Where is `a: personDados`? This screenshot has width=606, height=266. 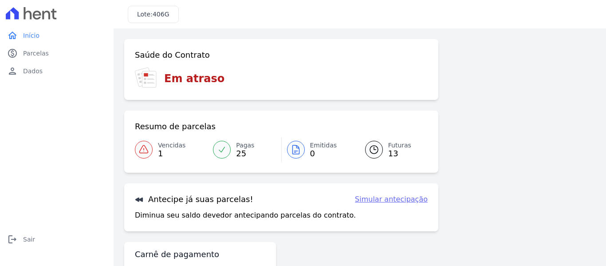
a: personDados is located at coordinates (57, 71).